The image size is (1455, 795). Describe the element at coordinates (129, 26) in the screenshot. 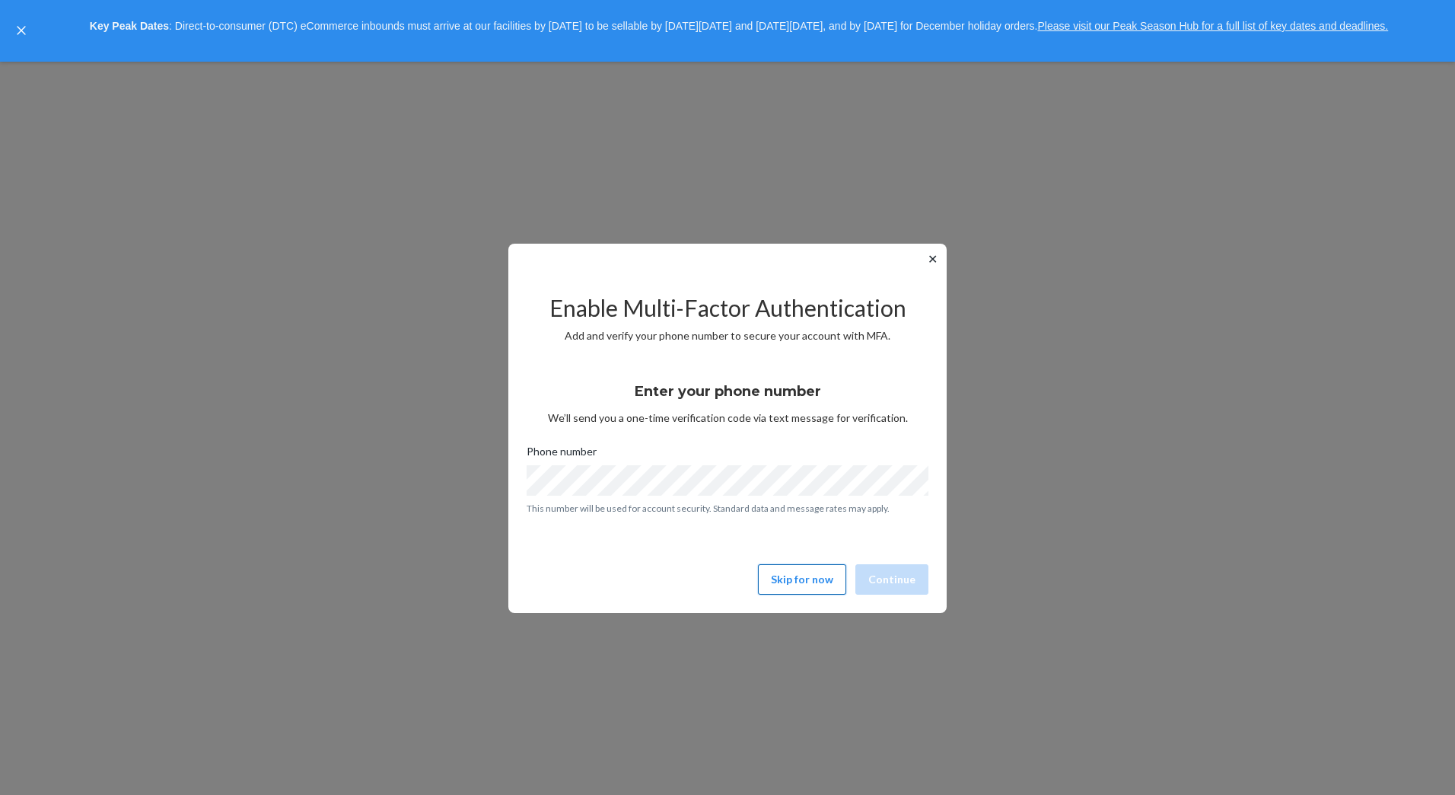

I see `strong: Key Peak Dates` at that location.